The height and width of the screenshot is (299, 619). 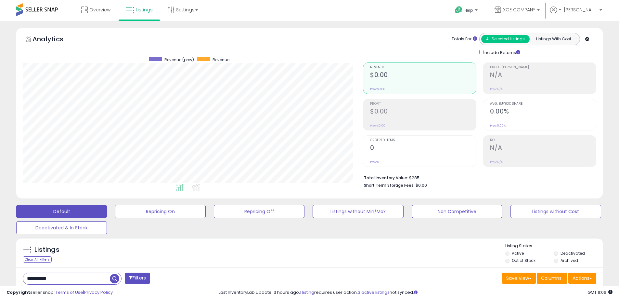 I want to click on a: Privacy Policy, so click(x=98, y=292).